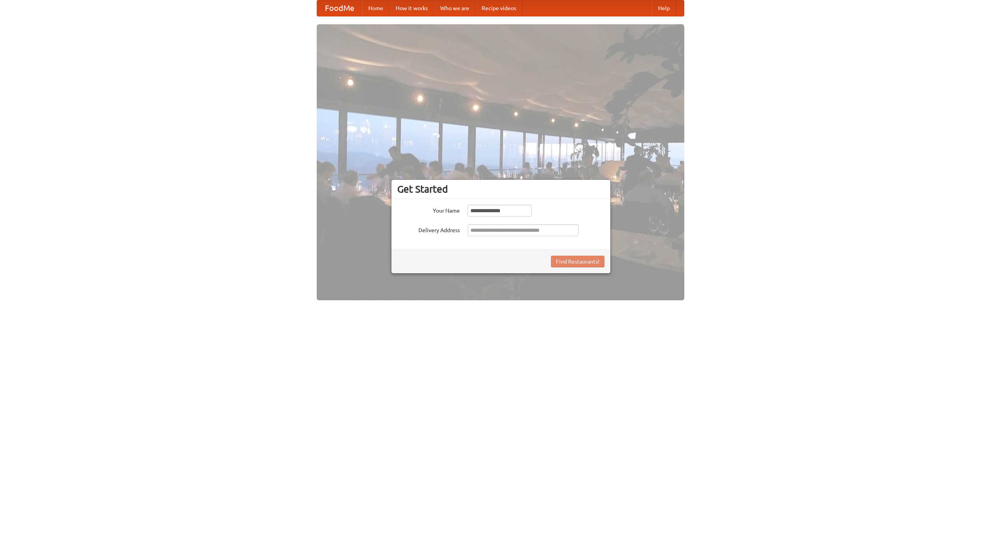  What do you see at coordinates (664, 8) in the screenshot?
I see `a: Help` at bounding box center [664, 8].